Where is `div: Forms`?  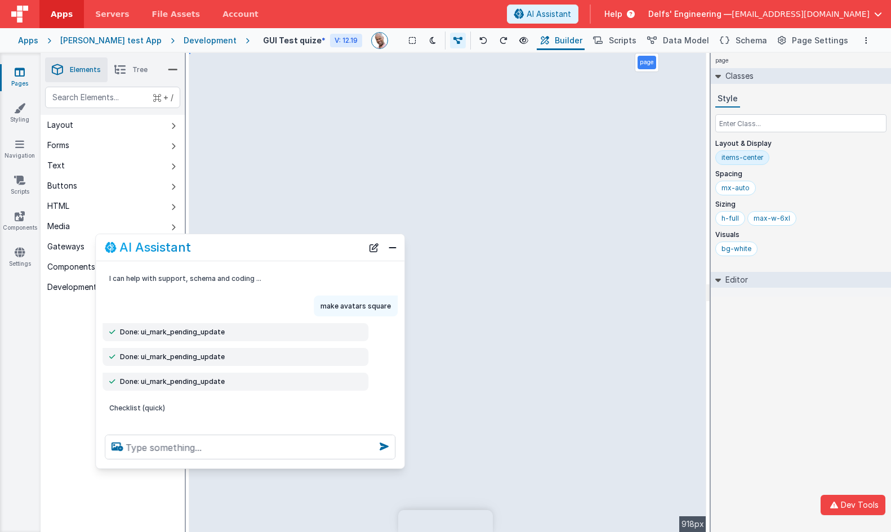
div: Forms is located at coordinates (58, 145).